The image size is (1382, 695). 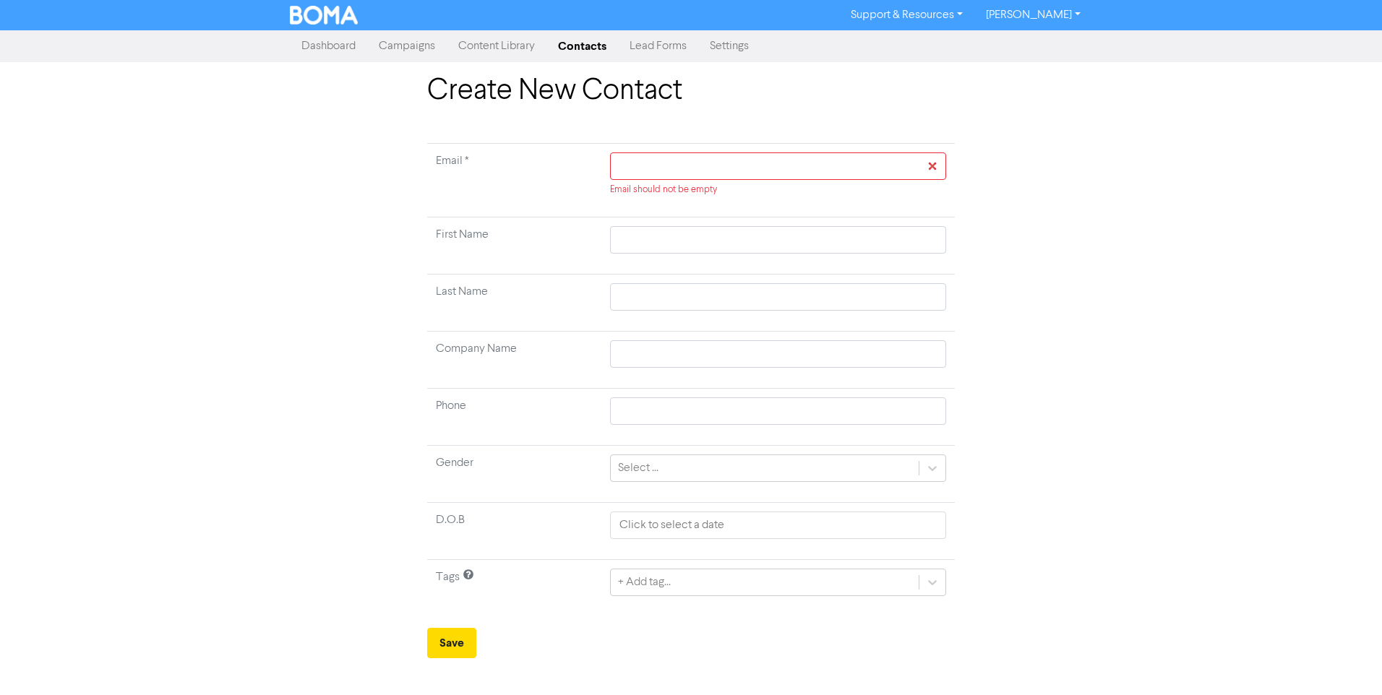 What do you see at coordinates (452, 643) in the screenshot?
I see `button: Save` at bounding box center [452, 643].